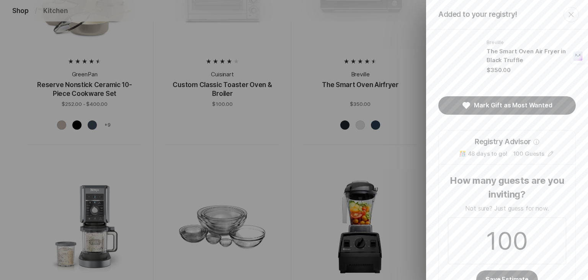 This screenshot has width=588, height=280. What do you see at coordinates (529, 154) in the screenshot?
I see `p: 100 Guests` at bounding box center [529, 154].